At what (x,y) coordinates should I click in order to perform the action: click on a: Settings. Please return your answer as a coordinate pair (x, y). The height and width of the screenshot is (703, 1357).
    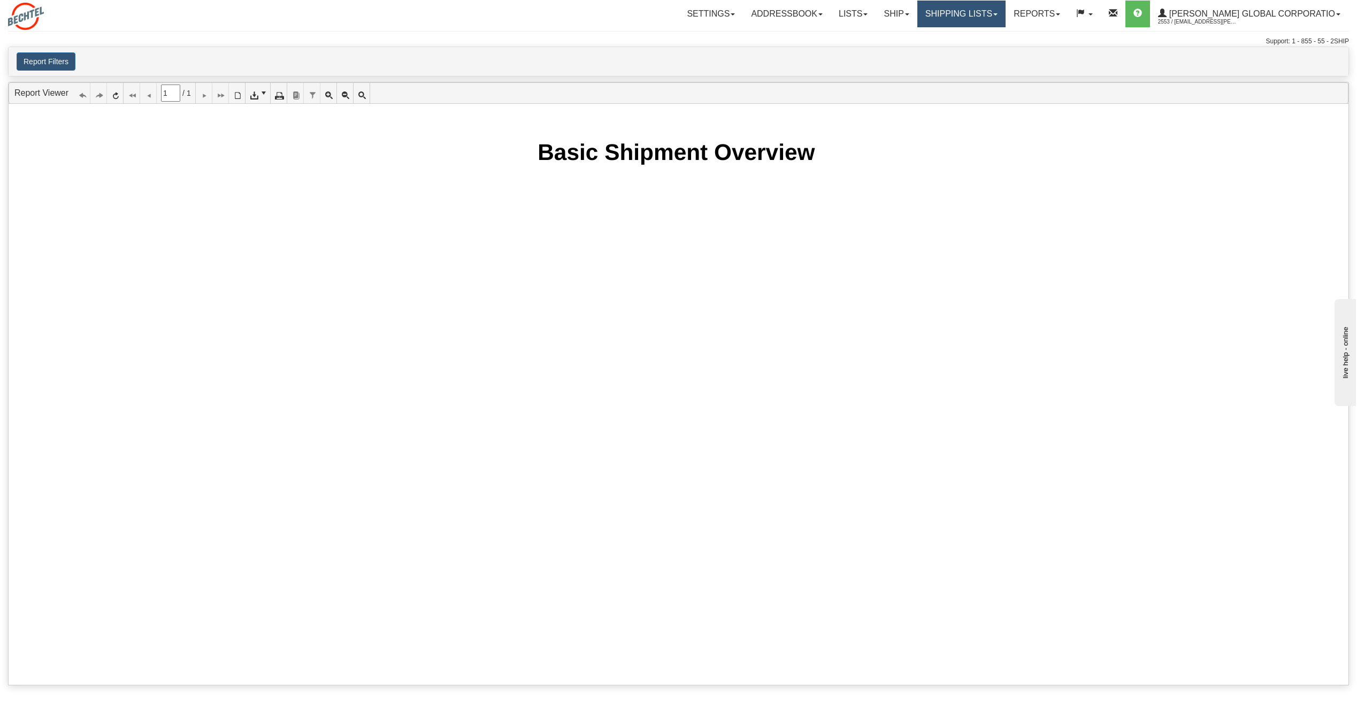
    Looking at the image, I should click on (711, 14).